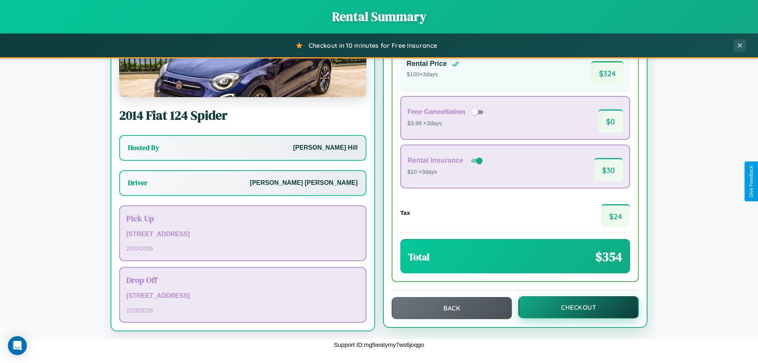 The height and width of the screenshot is (363, 758). Describe the element at coordinates (610, 121) in the screenshot. I see `span: $ 0` at that location.